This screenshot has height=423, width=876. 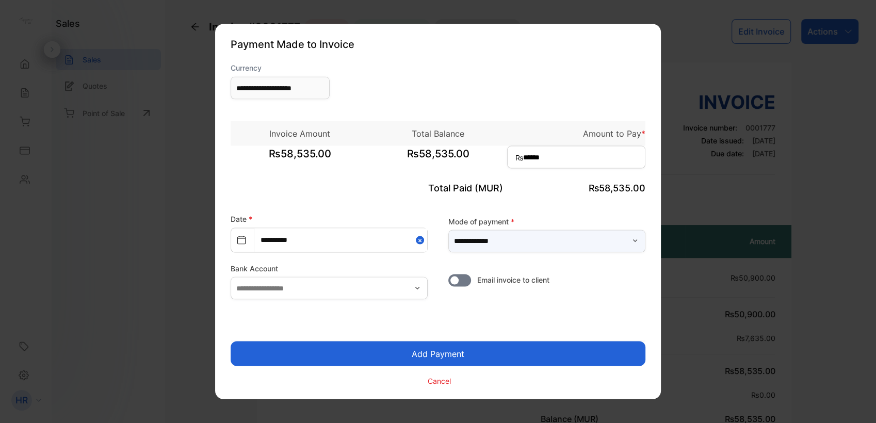 I want to click on label: Date, so click(x=242, y=219).